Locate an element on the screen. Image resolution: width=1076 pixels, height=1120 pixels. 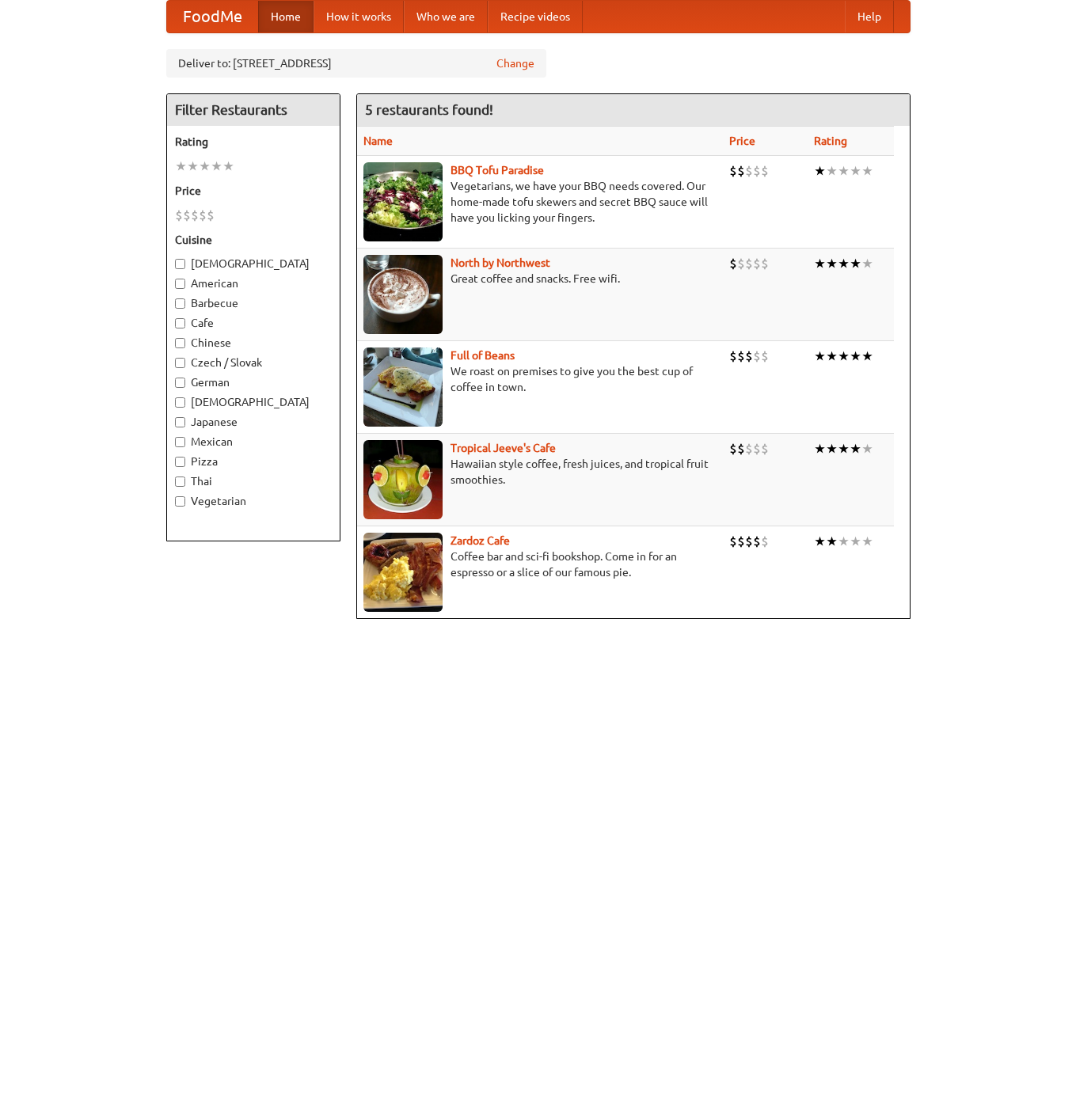
ng-pluralize: 5 restaurants found! is located at coordinates (429, 109).